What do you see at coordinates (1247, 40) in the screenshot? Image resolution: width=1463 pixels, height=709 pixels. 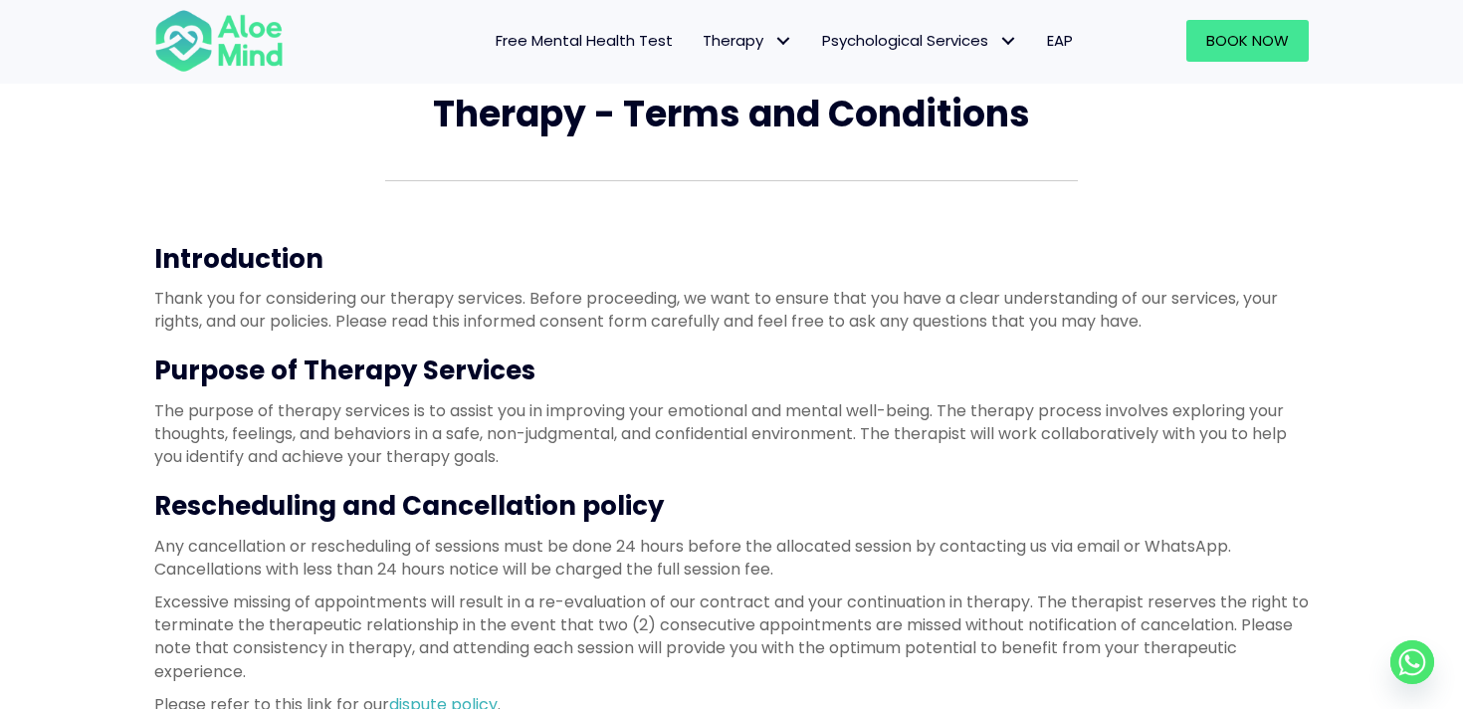 I see `span: Book Now` at bounding box center [1247, 40].